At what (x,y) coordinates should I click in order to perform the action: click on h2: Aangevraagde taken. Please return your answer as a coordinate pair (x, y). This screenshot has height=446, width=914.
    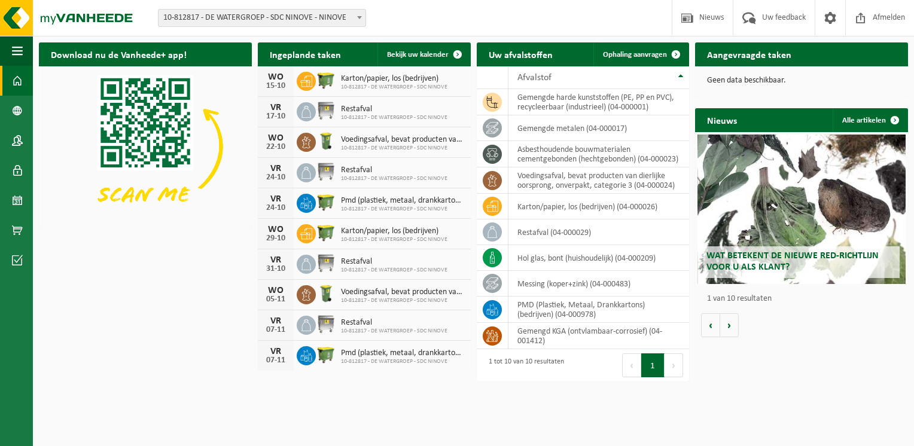
    Looking at the image, I should click on (749, 54).